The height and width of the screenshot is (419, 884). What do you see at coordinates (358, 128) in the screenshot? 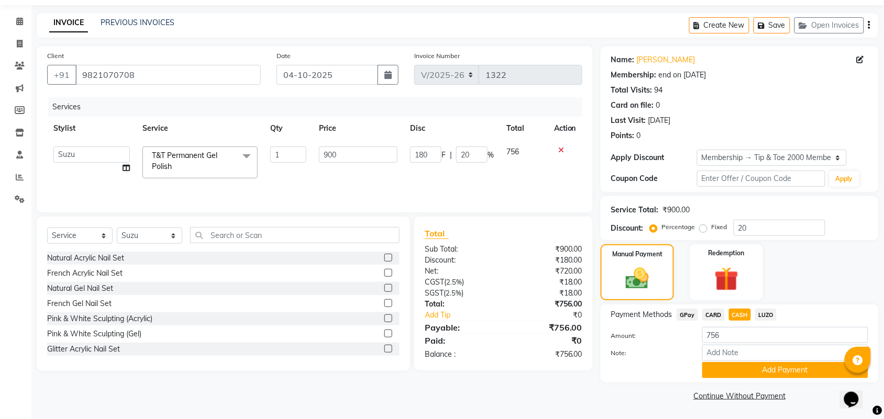
I see `th: Price` at bounding box center [358, 128].